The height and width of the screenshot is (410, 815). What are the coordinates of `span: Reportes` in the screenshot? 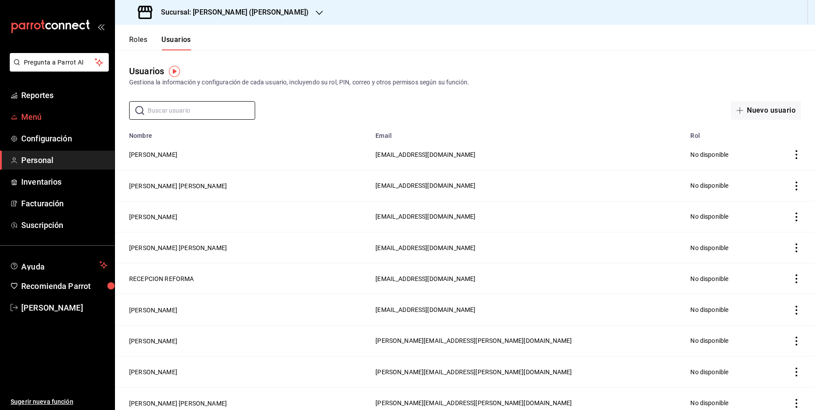 It's located at (64, 95).